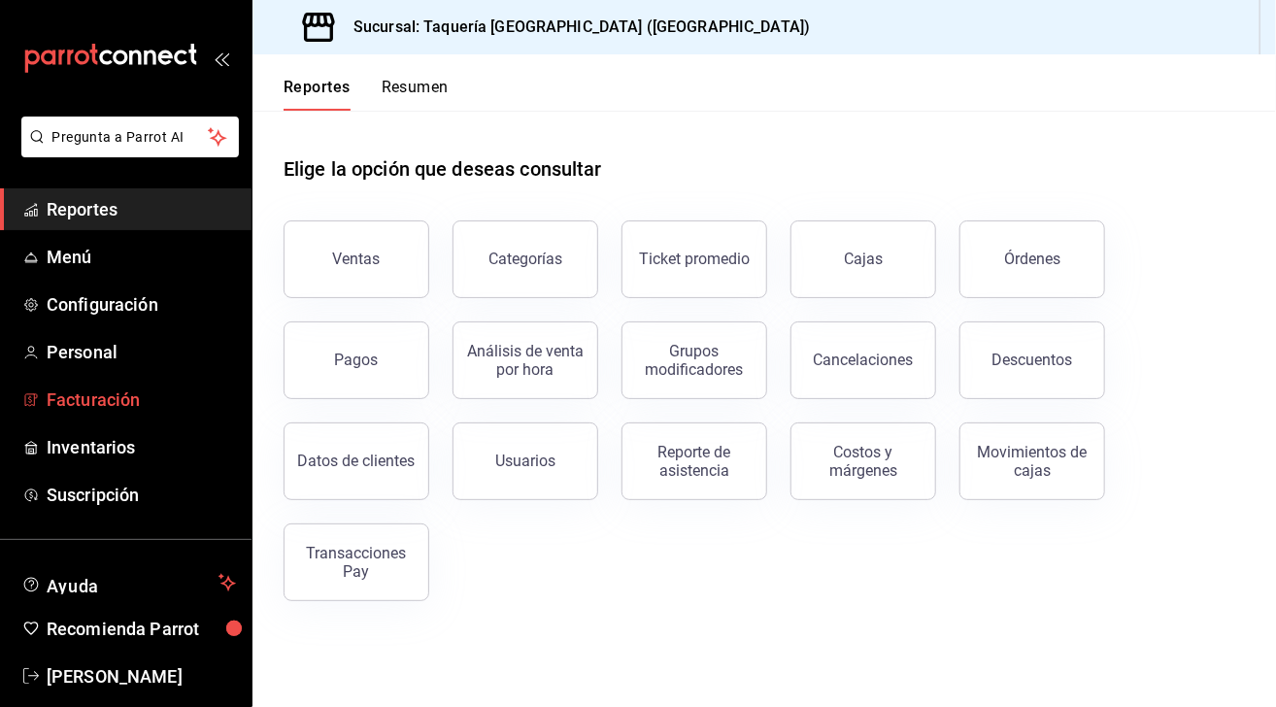 The height and width of the screenshot is (707, 1276). What do you see at coordinates (1032, 258) in the screenshot?
I see `div: Órdenes` at bounding box center [1032, 258].